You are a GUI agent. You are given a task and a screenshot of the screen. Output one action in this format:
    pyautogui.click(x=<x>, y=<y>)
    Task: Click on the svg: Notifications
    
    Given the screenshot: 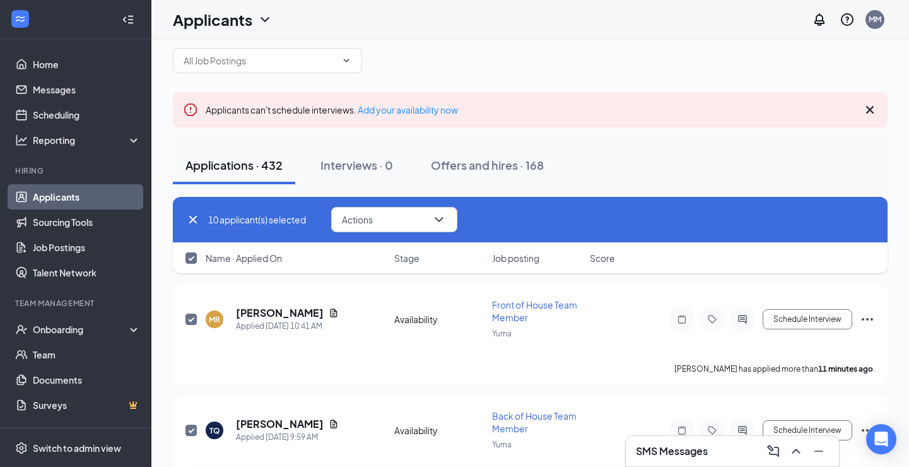 What is the action you would take?
    pyautogui.click(x=820, y=20)
    